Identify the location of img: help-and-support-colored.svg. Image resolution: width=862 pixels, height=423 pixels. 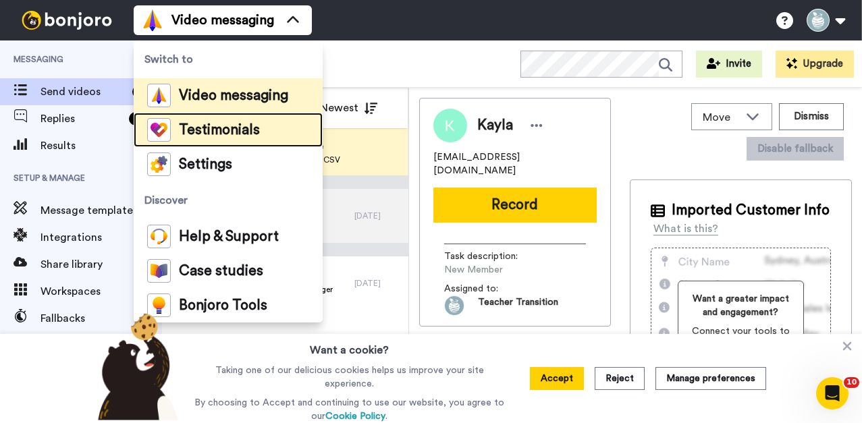
(159, 236).